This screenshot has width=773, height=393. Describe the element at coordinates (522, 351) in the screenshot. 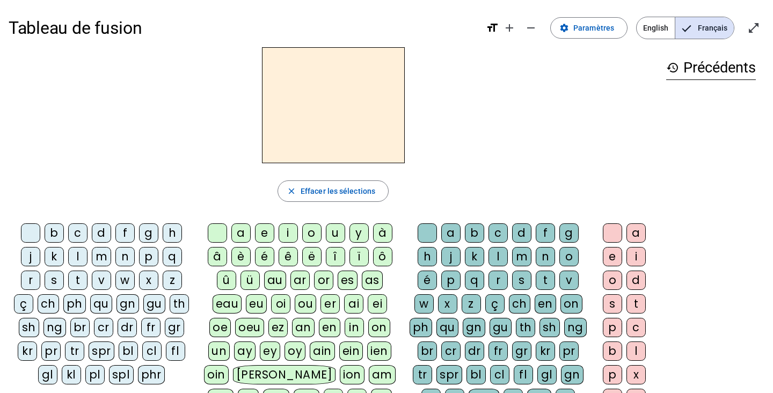

I see `div: gr` at that location.